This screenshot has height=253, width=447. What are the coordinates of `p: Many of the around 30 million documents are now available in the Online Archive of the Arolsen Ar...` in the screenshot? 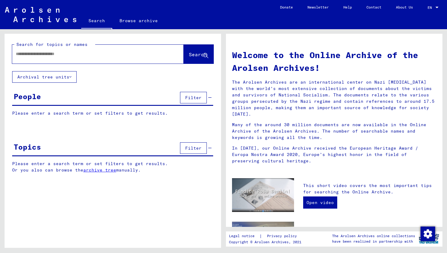 It's located at (334, 131).